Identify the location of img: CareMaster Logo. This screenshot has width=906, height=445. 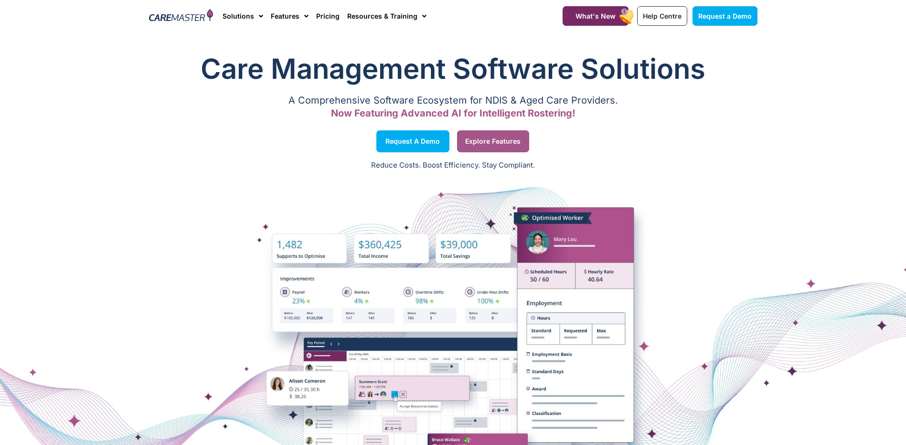
(181, 16).